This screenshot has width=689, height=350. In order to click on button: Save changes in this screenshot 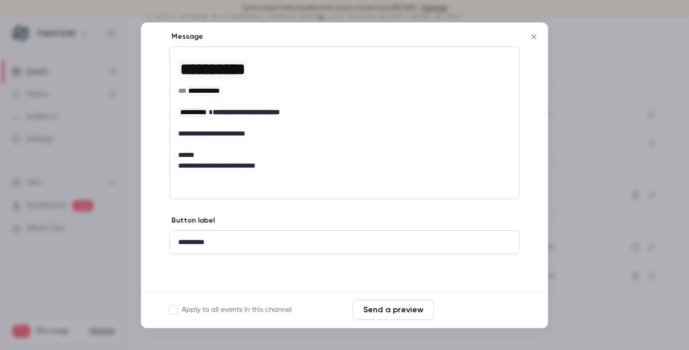, I will do `click(479, 310)`.